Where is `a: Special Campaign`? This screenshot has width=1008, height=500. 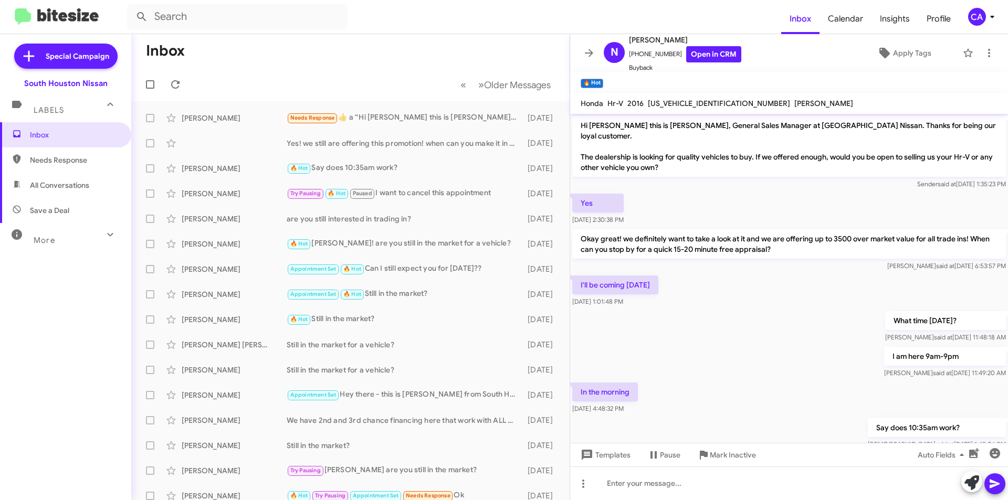 a: Special Campaign is located at coordinates (66, 56).